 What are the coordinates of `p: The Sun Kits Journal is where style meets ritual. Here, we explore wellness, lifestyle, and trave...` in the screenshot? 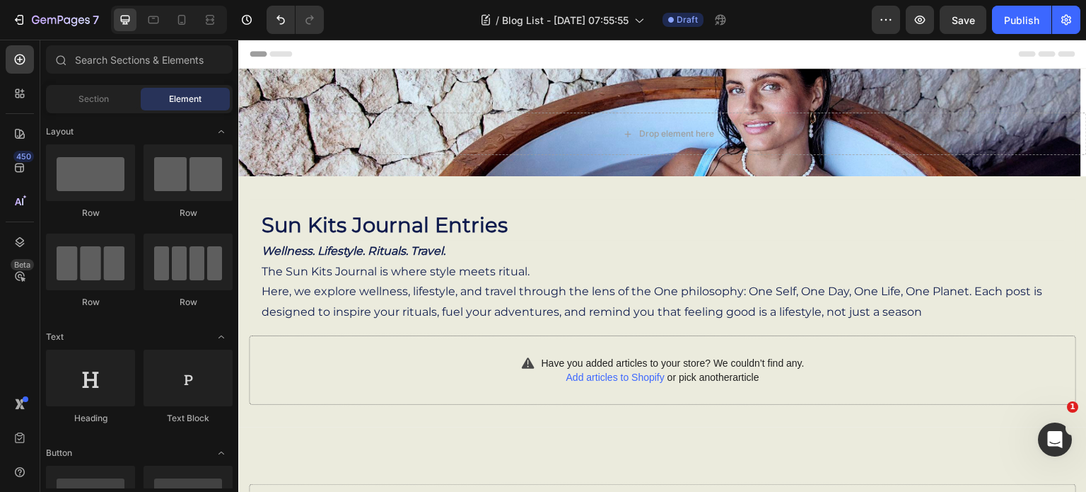 It's located at (424, 252).